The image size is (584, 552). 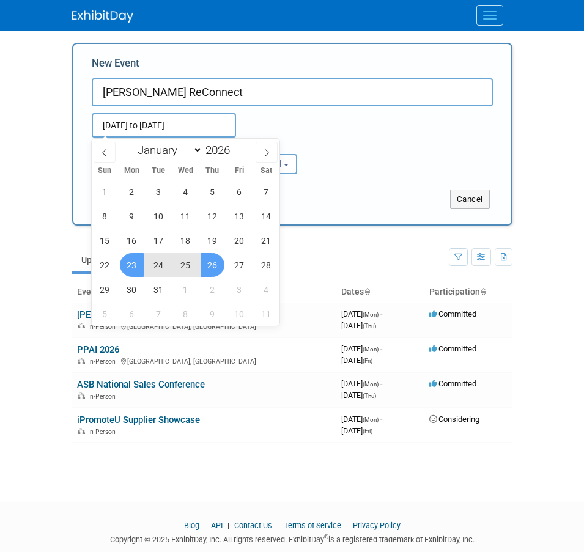 What do you see at coordinates (167, 150) in the screenshot?
I see `select: Month` at bounding box center [167, 150].